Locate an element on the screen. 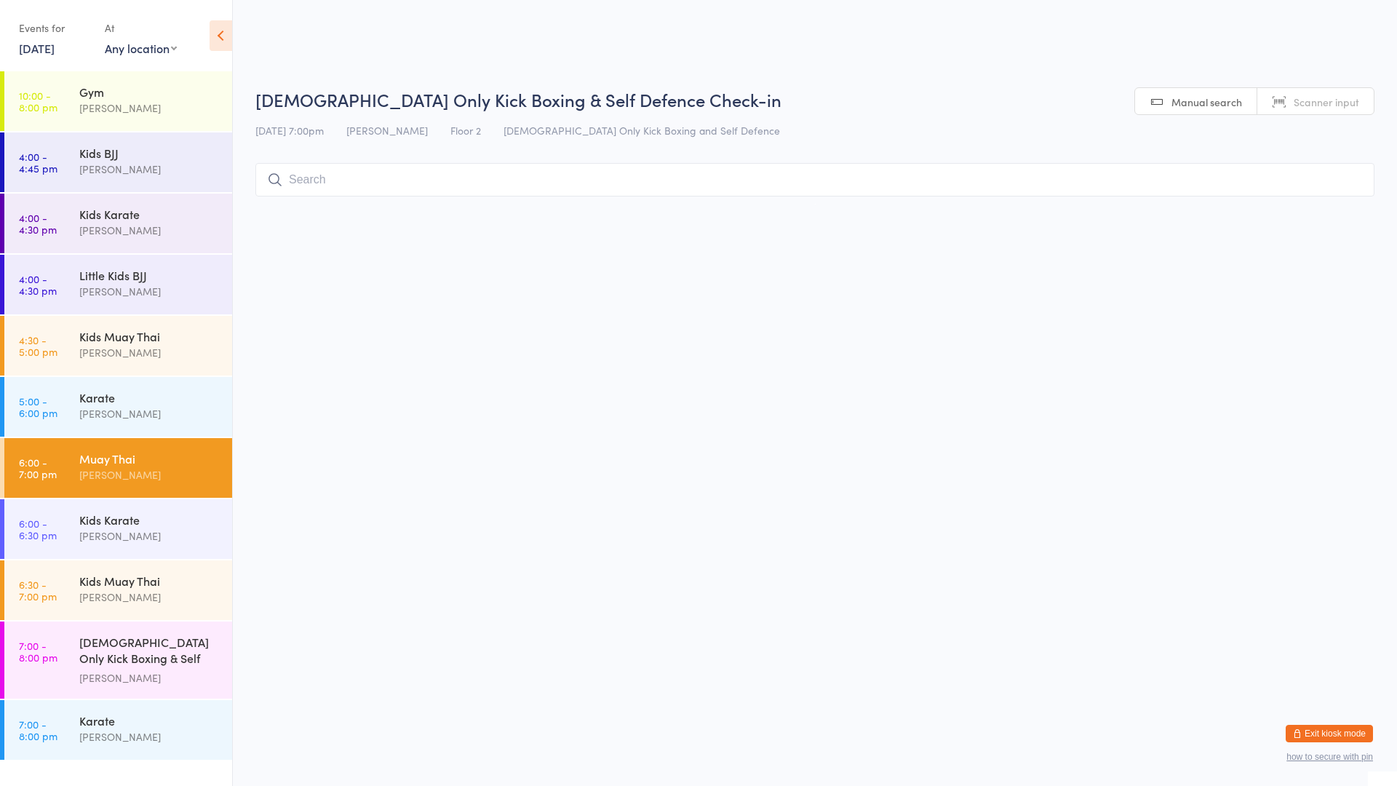  div: Kids BJJ is located at coordinates (149, 153).